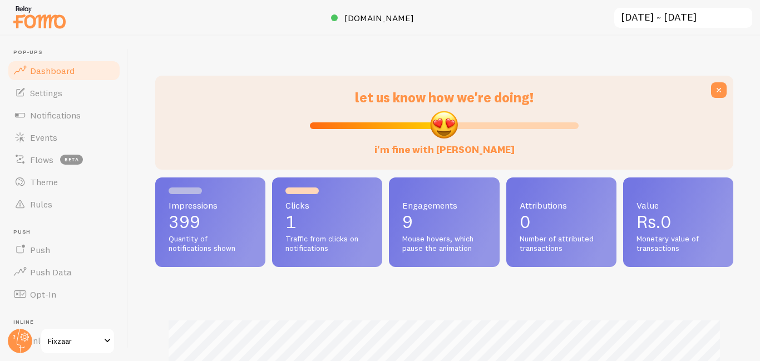 This screenshot has width=760, height=361. What do you see at coordinates (210, 222) in the screenshot?
I see `p: 399` at bounding box center [210, 222].